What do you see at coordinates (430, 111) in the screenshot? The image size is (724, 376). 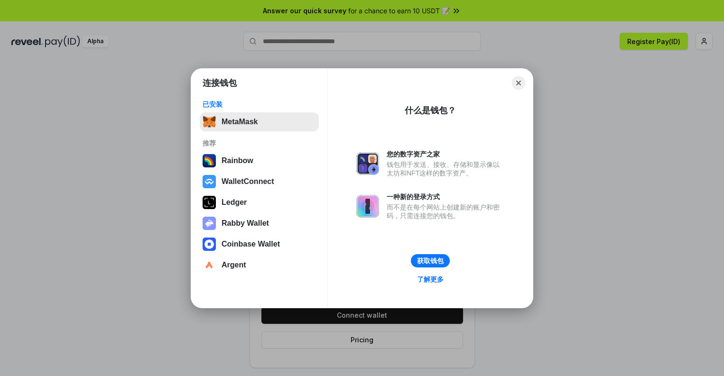 I see `div: 什么是钱包？` at bounding box center [430, 111].